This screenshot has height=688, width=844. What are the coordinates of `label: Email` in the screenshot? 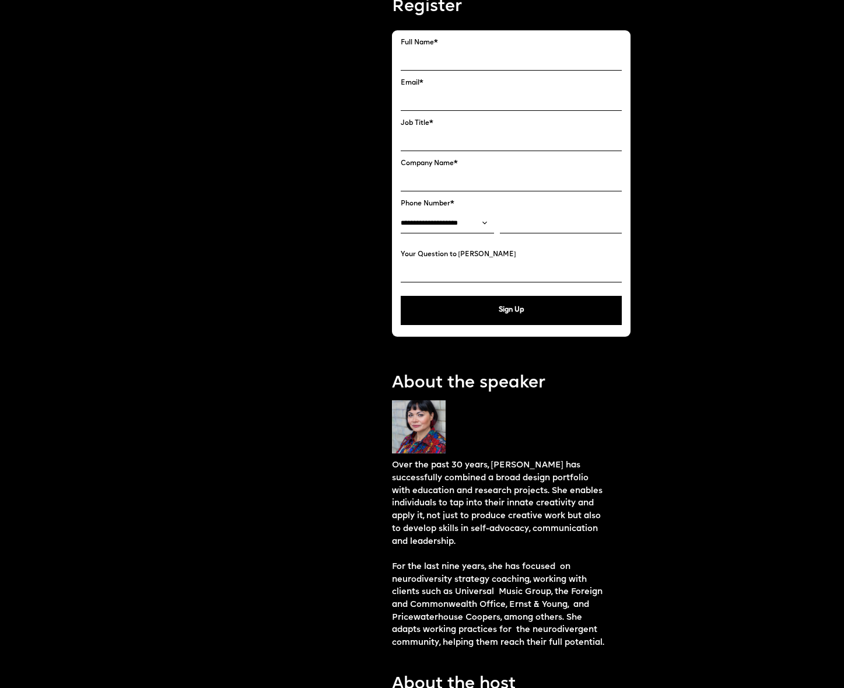 It's located at (512, 83).